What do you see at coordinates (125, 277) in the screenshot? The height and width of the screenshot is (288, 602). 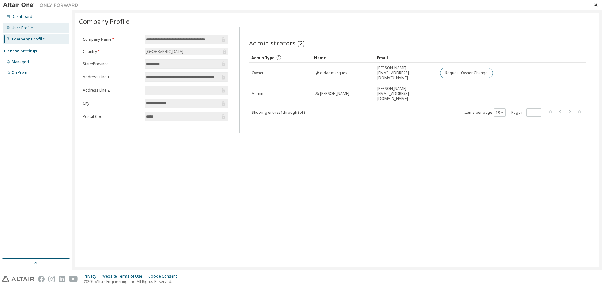 I see `div: Website Terms of Use` at bounding box center [125, 277].